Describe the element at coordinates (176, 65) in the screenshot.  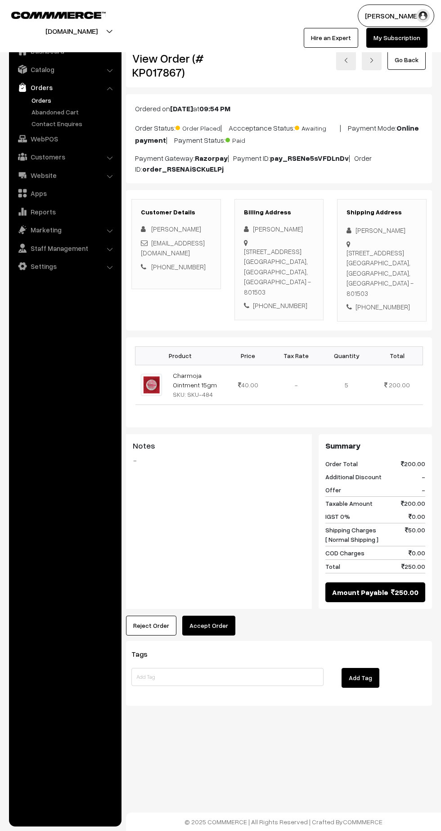
I see `h2: View Order (# KP017867)` at that location.